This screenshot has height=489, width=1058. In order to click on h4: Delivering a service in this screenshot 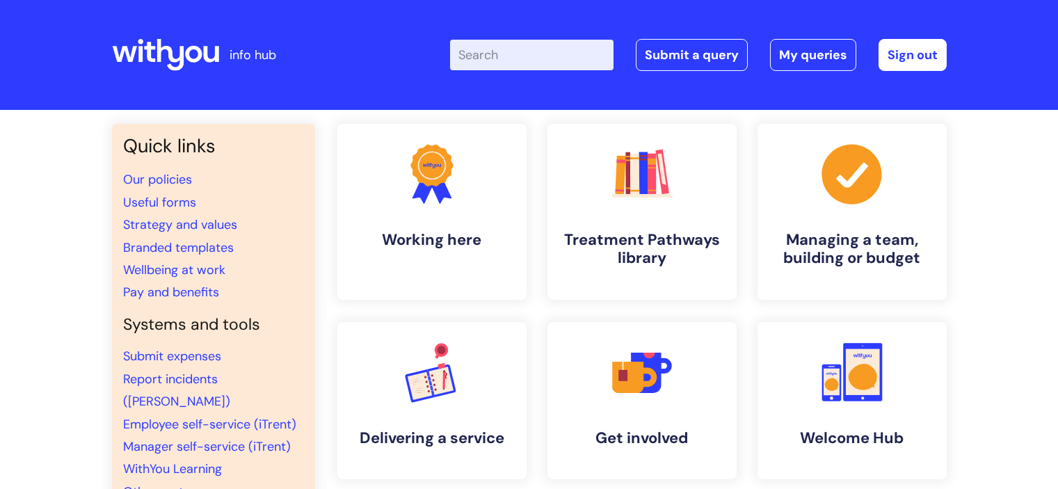, I will do `click(432, 438)`.